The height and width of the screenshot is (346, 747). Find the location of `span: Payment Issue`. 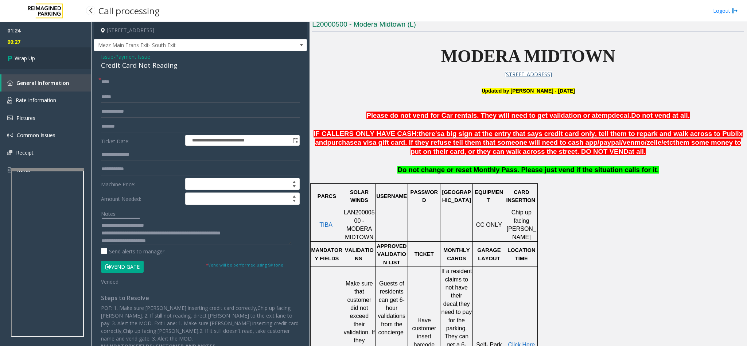

span: Payment Issue is located at coordinates (133, 57).